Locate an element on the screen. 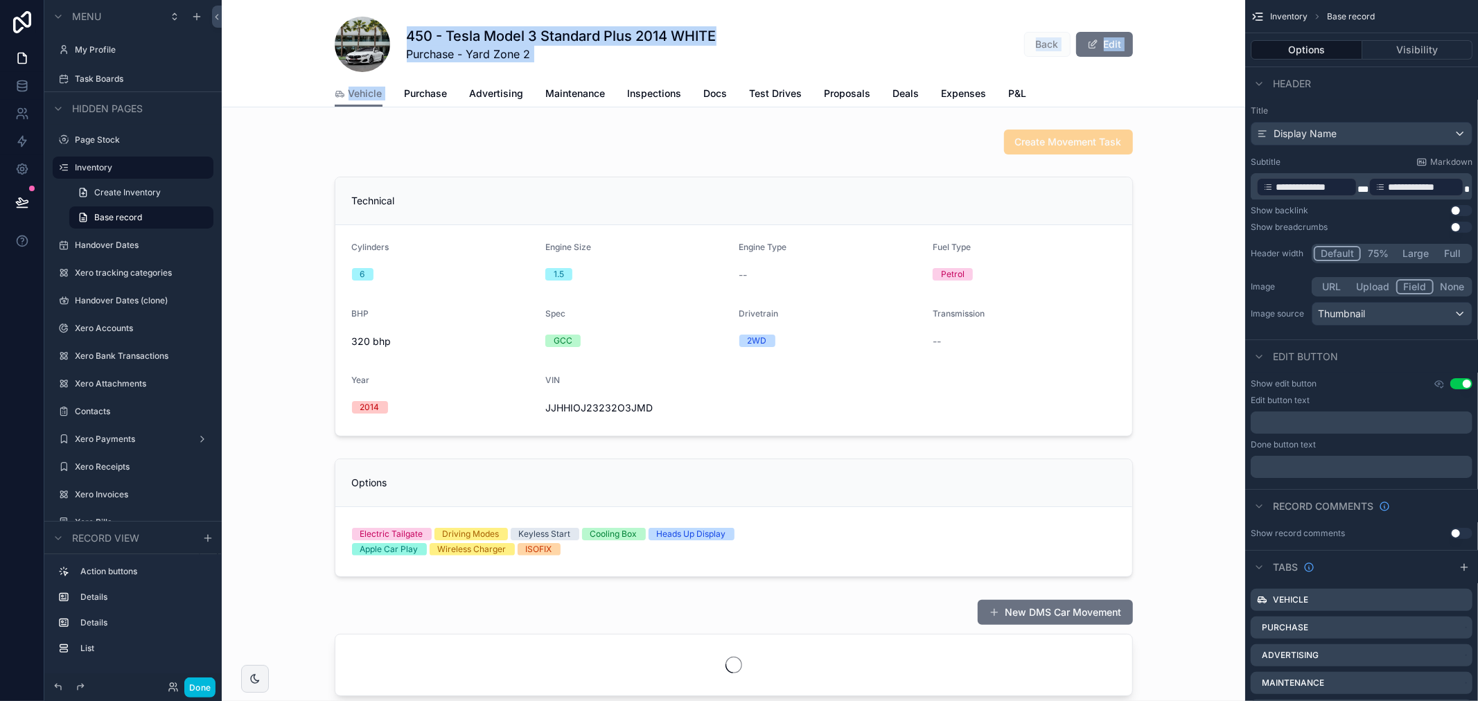  label: Handover Dates (clone) is located at coordinates (140, 301).